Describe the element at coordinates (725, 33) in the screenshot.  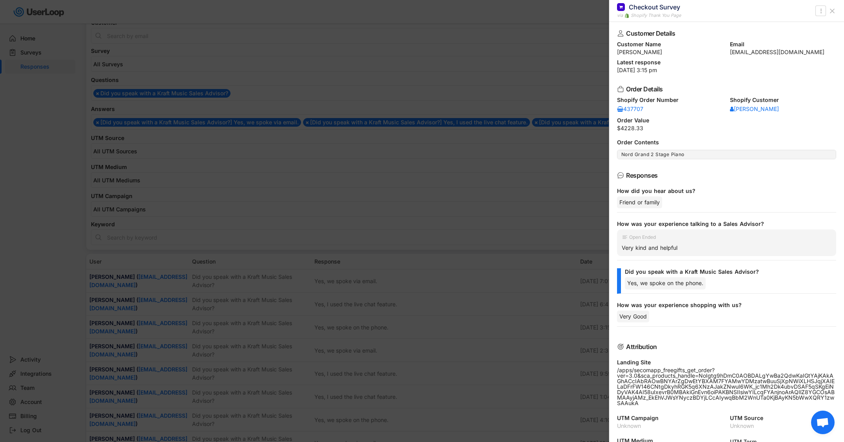
I see `div: Customer Details` at that location.